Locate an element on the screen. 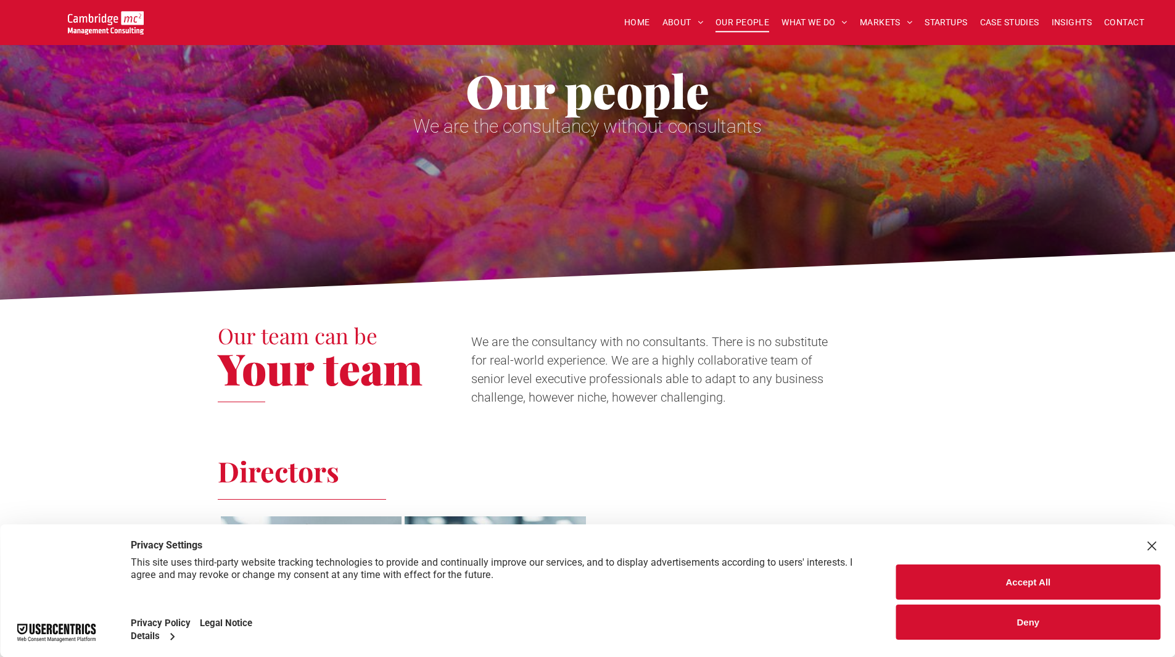 This screenshot has width=1175, height=657. span: Our team can be is located at coordinates (297, 335).